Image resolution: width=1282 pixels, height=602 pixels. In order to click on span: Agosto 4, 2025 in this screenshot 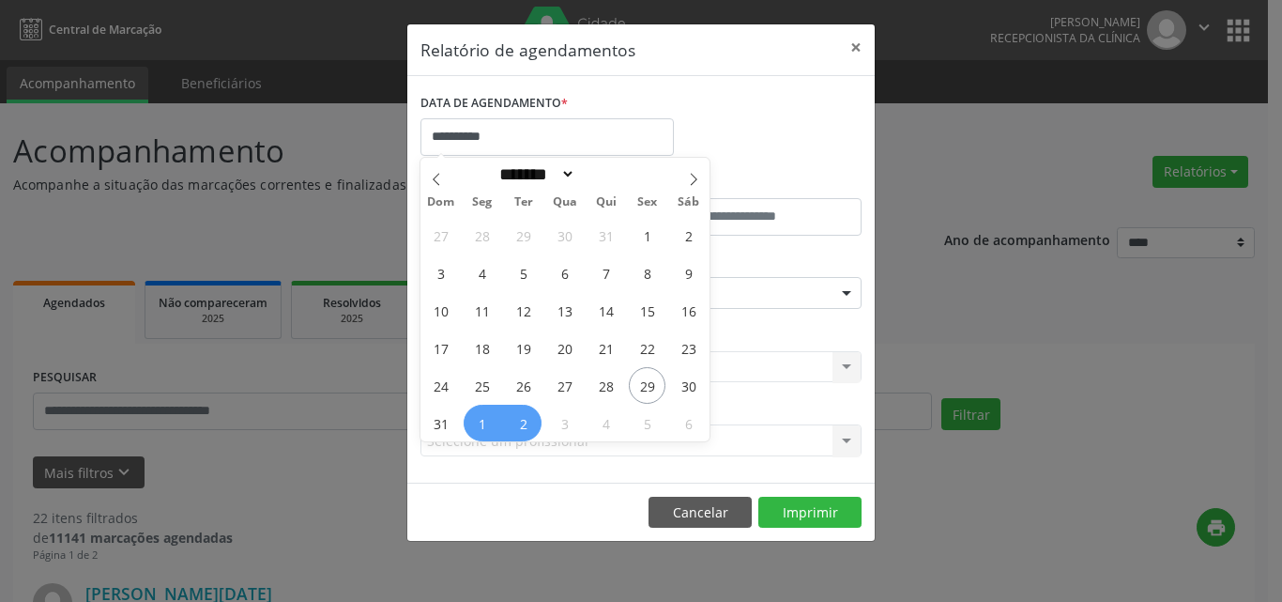, I will do `click(481, 272)`.